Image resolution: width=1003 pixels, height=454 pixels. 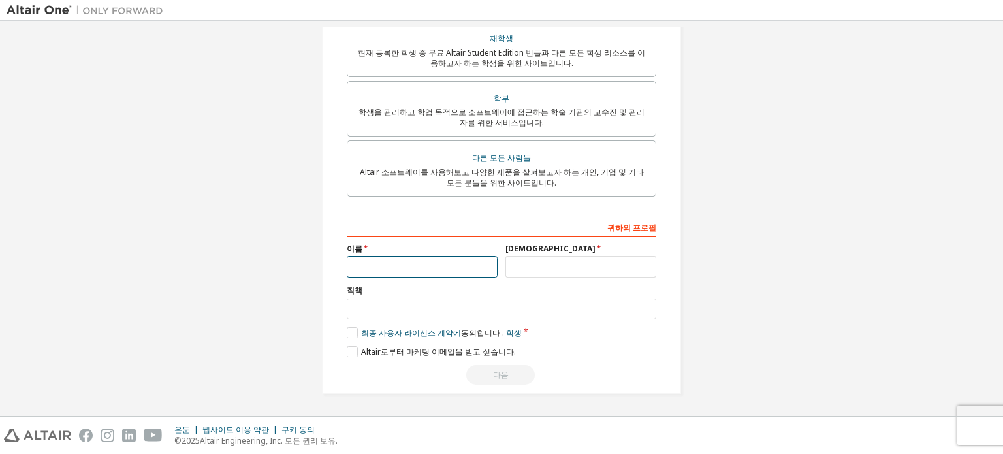 What do you see at coordinates (236, 429) in the screenshot?
I see `font: 웹사이트 이용 약관` at bounding box center [236, 429].